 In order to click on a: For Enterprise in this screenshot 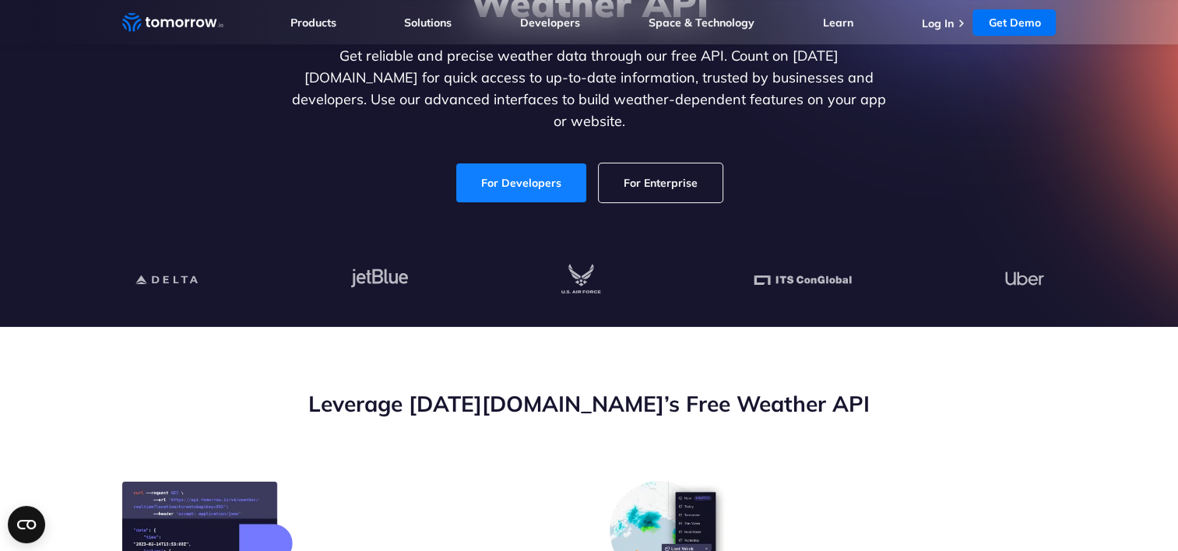, I will do `click(660, 183)`.